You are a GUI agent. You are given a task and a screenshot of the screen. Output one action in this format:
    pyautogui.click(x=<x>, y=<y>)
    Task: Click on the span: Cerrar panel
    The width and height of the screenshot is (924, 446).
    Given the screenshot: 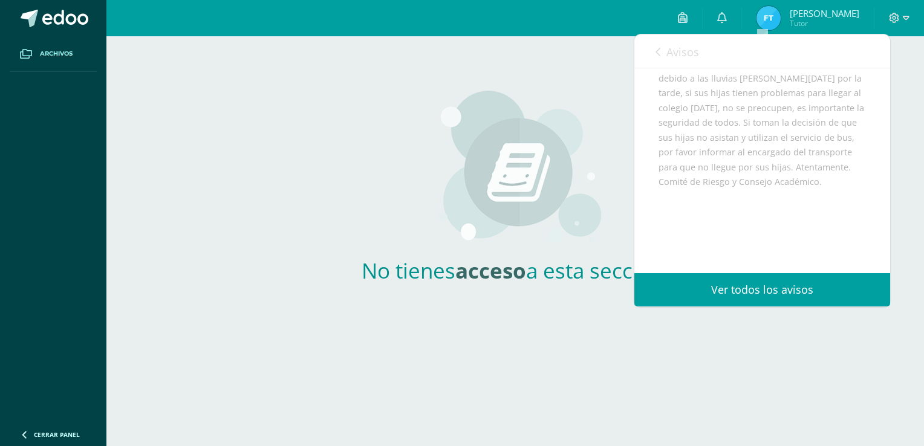 What is the action you would take?
    pyautogui.click(x=57, y=435)
    